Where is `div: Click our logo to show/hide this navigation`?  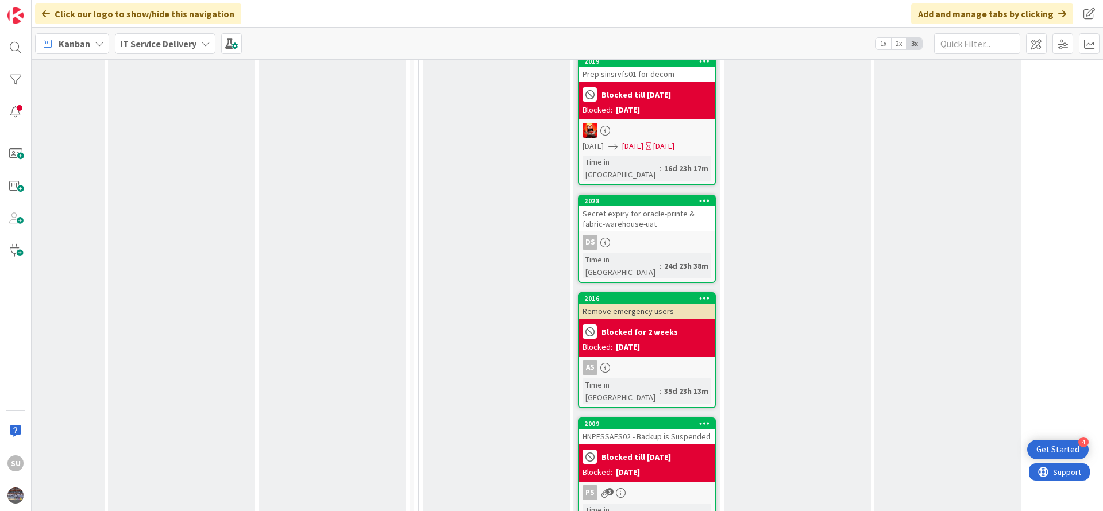 div: Click our logo to show/hide this navigation is located at coordinates (138, 14).